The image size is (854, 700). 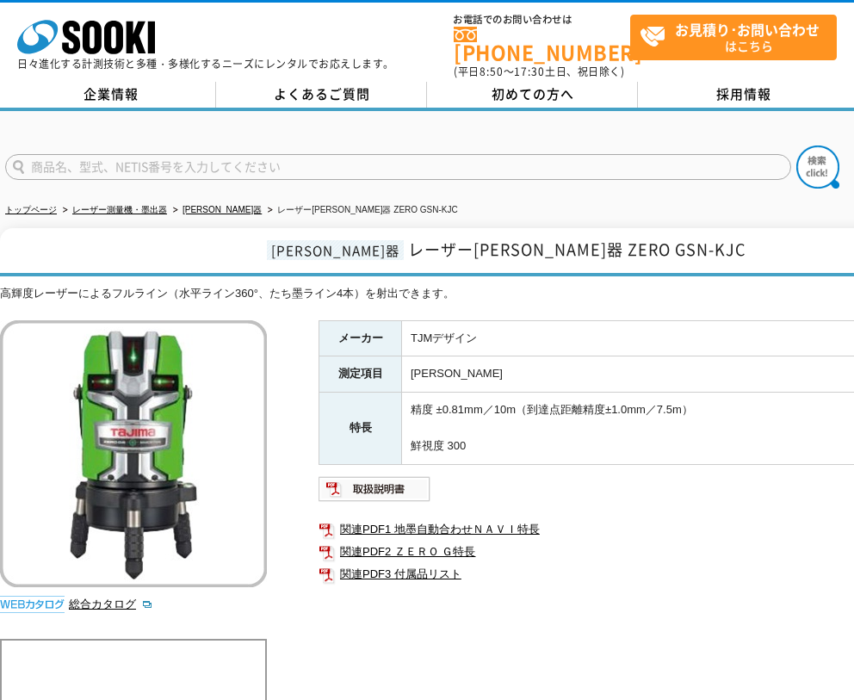 What do you see at coordinates (206, 64) in the screenshot?
I see `p: 日々進化する計測技術と多種・多様化するニーズにレンタルでお応えします。` at bounding box center [206, 64].